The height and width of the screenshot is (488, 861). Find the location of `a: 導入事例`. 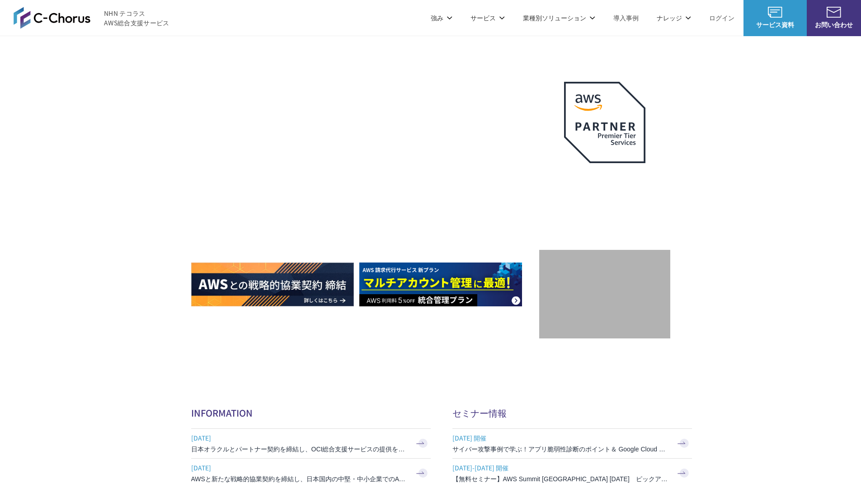

a: 導入事例 is located at coordinates (626, 18).